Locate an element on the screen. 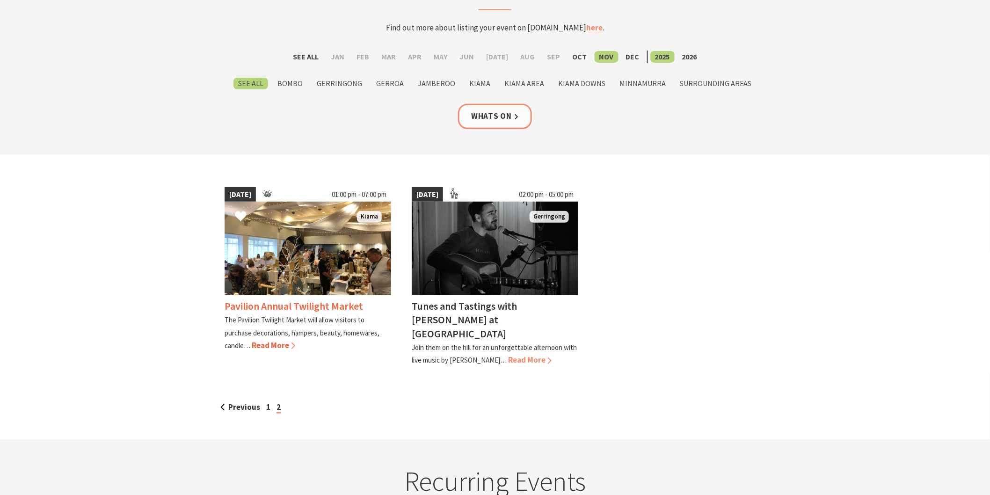 This screenshot has height=495, width=990. label: 2026 is located at coordinates (690, 57).